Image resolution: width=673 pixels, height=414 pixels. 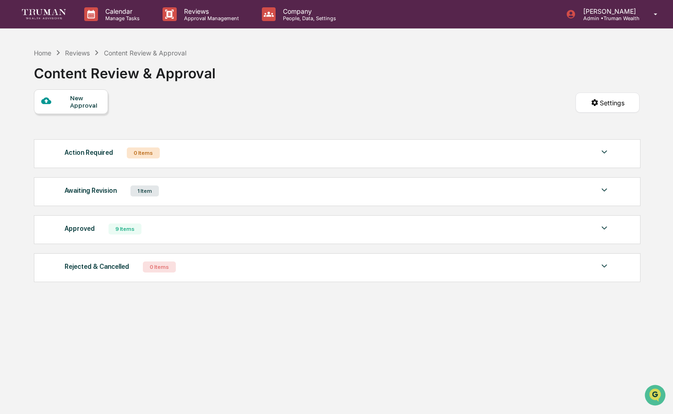 I want to click on span: Preclearance, so click(x=38, y=120).